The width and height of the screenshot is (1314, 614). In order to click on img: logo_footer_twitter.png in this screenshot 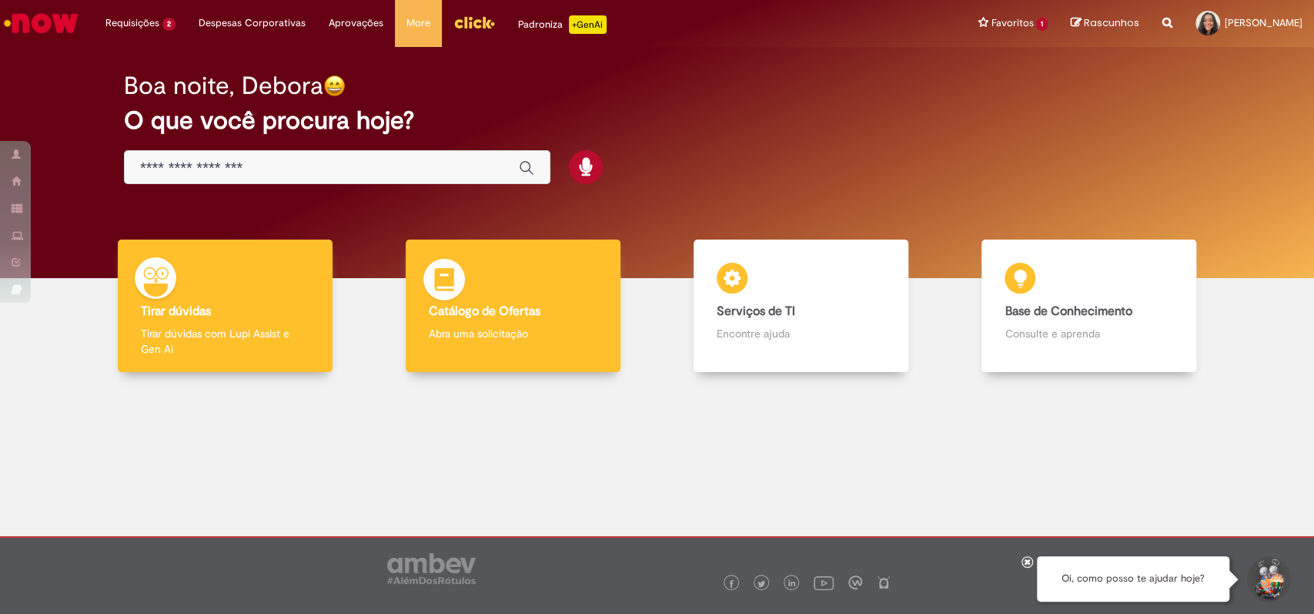, I will do `click(761, 584)`.